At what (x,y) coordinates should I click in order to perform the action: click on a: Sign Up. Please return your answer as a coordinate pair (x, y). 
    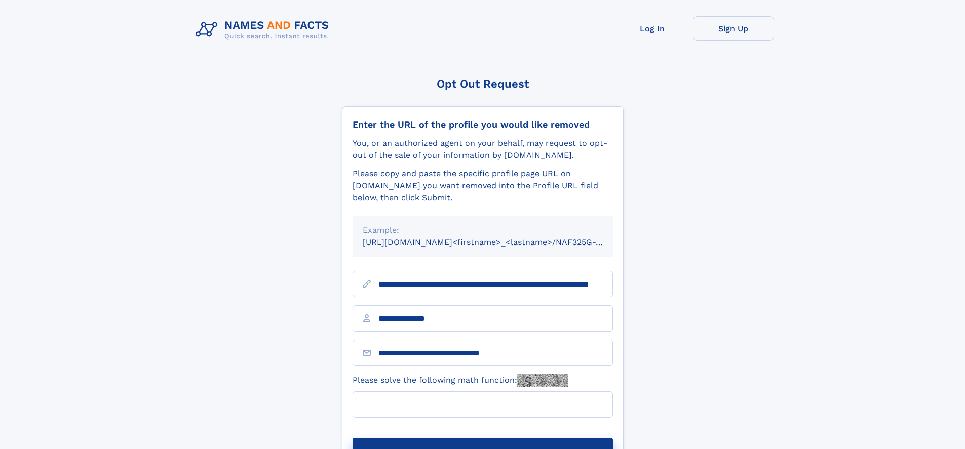
    Looking at the image, I should click on (733, 28).